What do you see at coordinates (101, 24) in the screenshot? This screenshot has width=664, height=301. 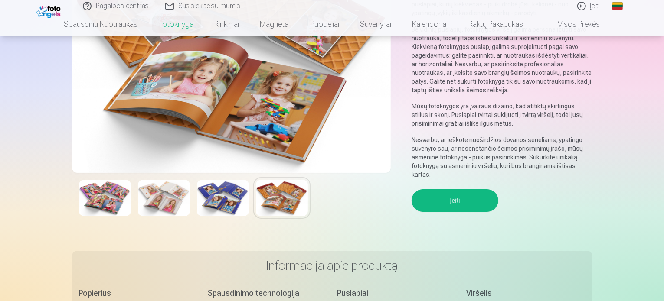 I see `a: Spausdinti nuotraukas` at bounding box center [101, 24].